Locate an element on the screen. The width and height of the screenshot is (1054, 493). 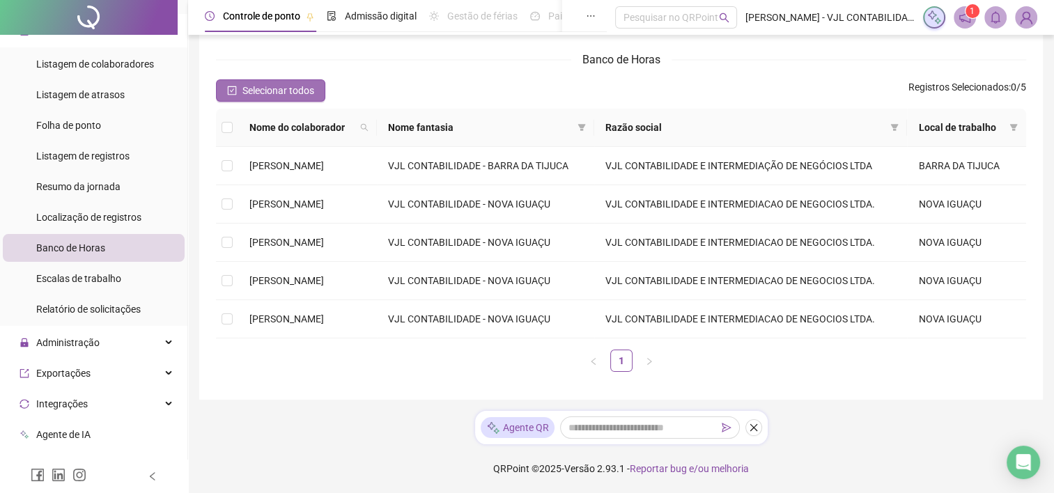
span: Integrações is located at coordinates (62, 404).